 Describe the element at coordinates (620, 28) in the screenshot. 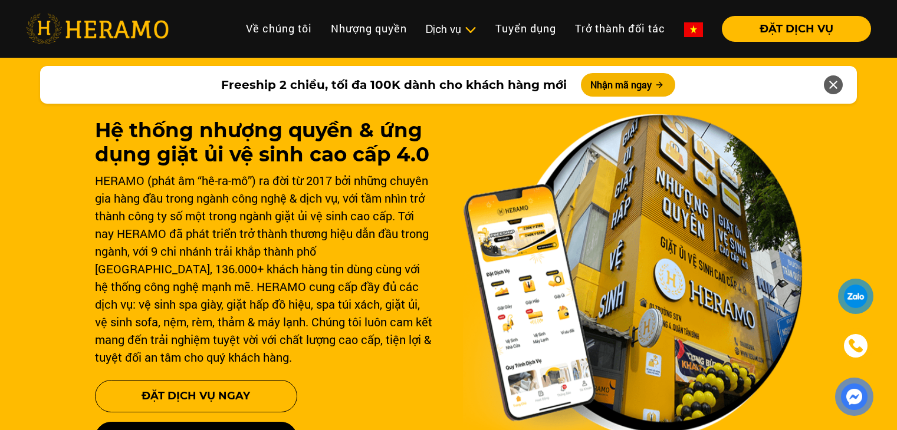

I see `a: Trở thành đối tác` at that location.